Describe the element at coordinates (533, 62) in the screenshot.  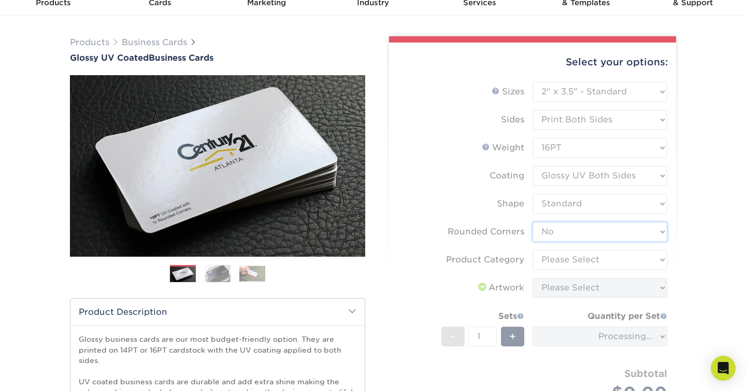
I see `div: Select your options:` at that location.